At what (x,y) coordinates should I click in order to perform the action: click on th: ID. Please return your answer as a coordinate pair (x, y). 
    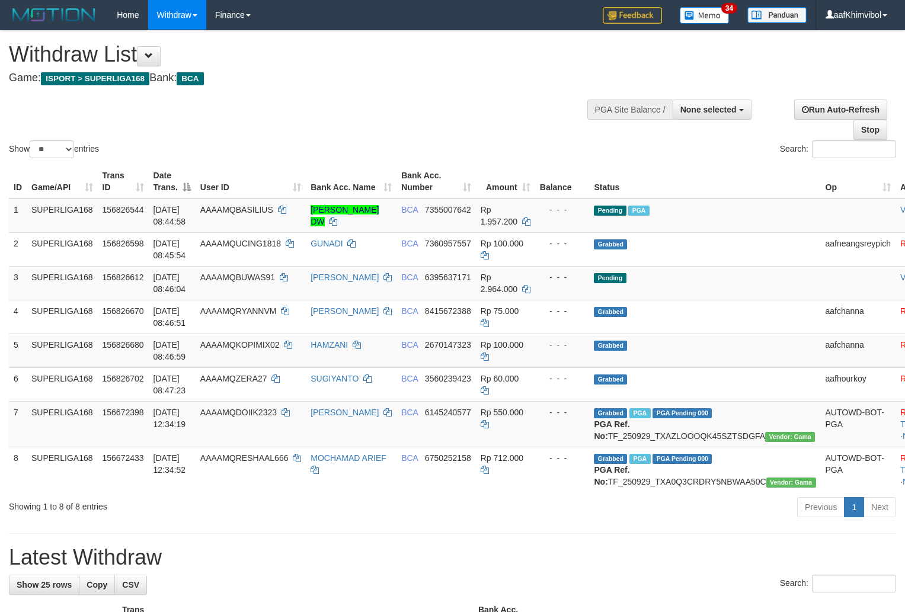
    Looking at the image, I should click on (18, 181).